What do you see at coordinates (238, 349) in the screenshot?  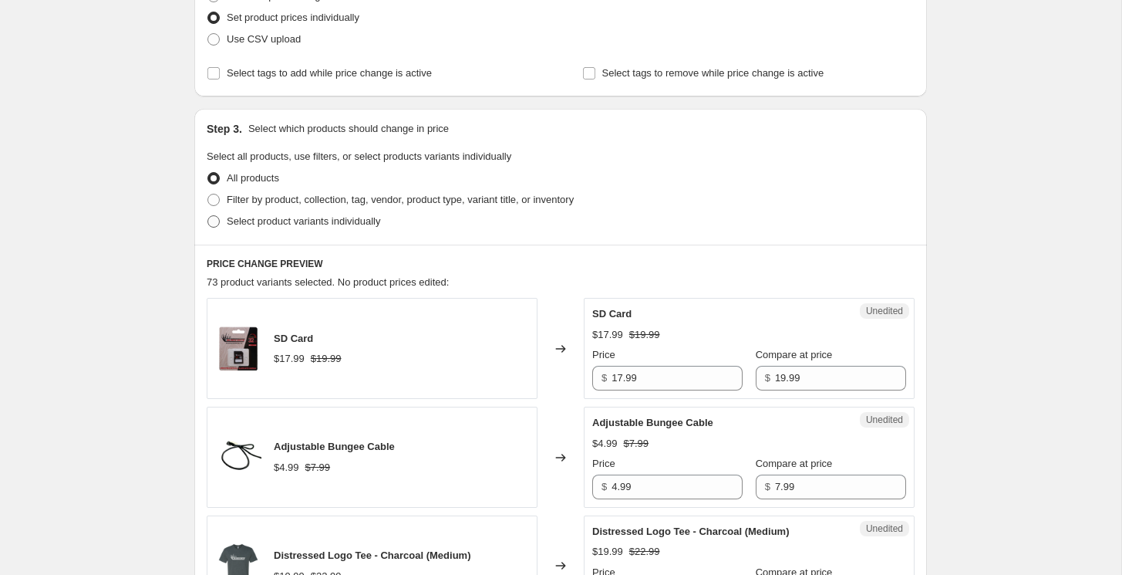 I see `img: sd-card-1_80x.png` at bounding box center [238, 349].